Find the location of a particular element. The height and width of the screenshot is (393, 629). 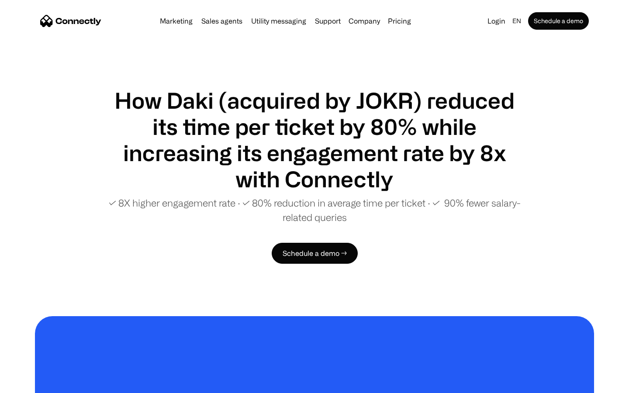

a: Sales agents is located at coordinates (222, 21).